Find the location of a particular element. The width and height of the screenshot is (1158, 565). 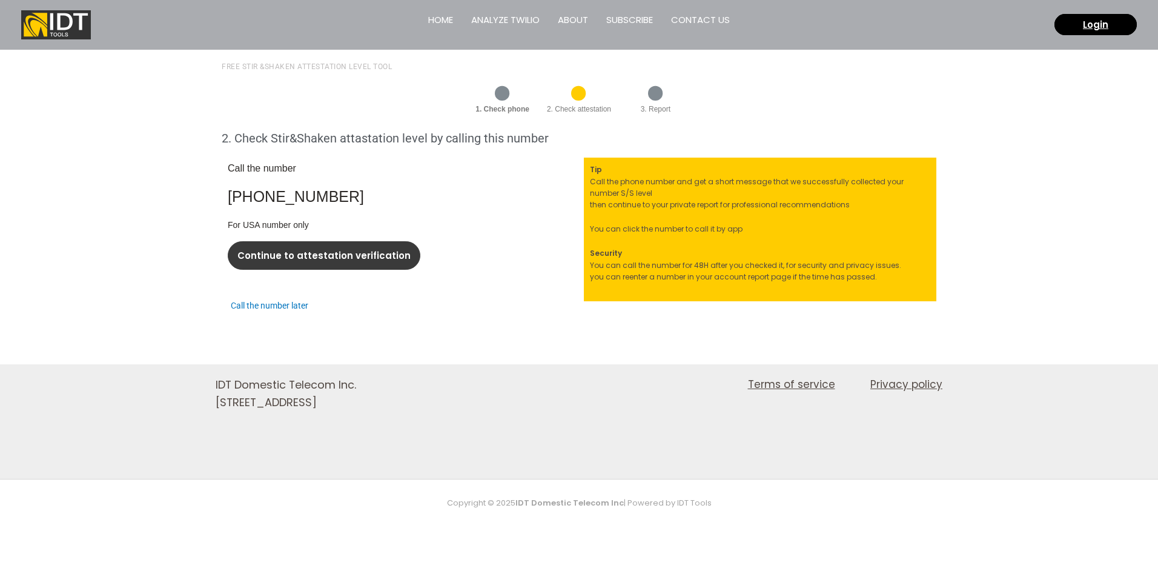

p: Copyright © 2025 | Powered by IDT Tools is located at coordinates (579, 503).